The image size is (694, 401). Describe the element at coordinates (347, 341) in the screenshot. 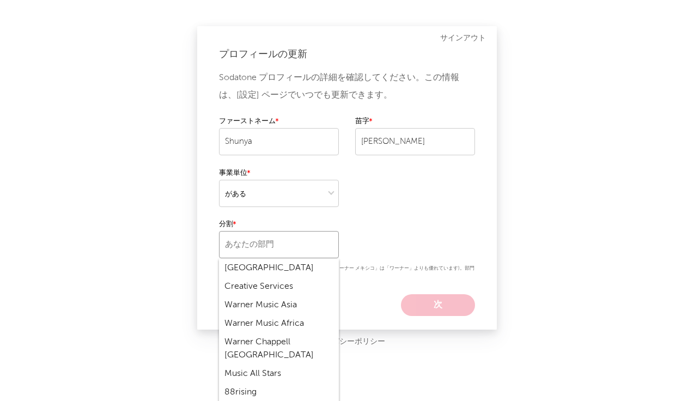

I see `a: プライバシーポリシー` at that location.